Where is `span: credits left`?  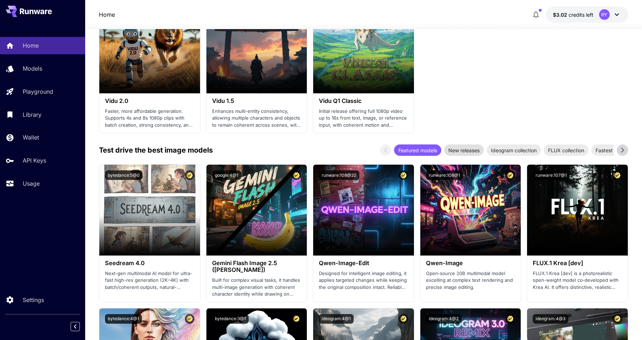 span: credits left is located at coordinates (581, 15).